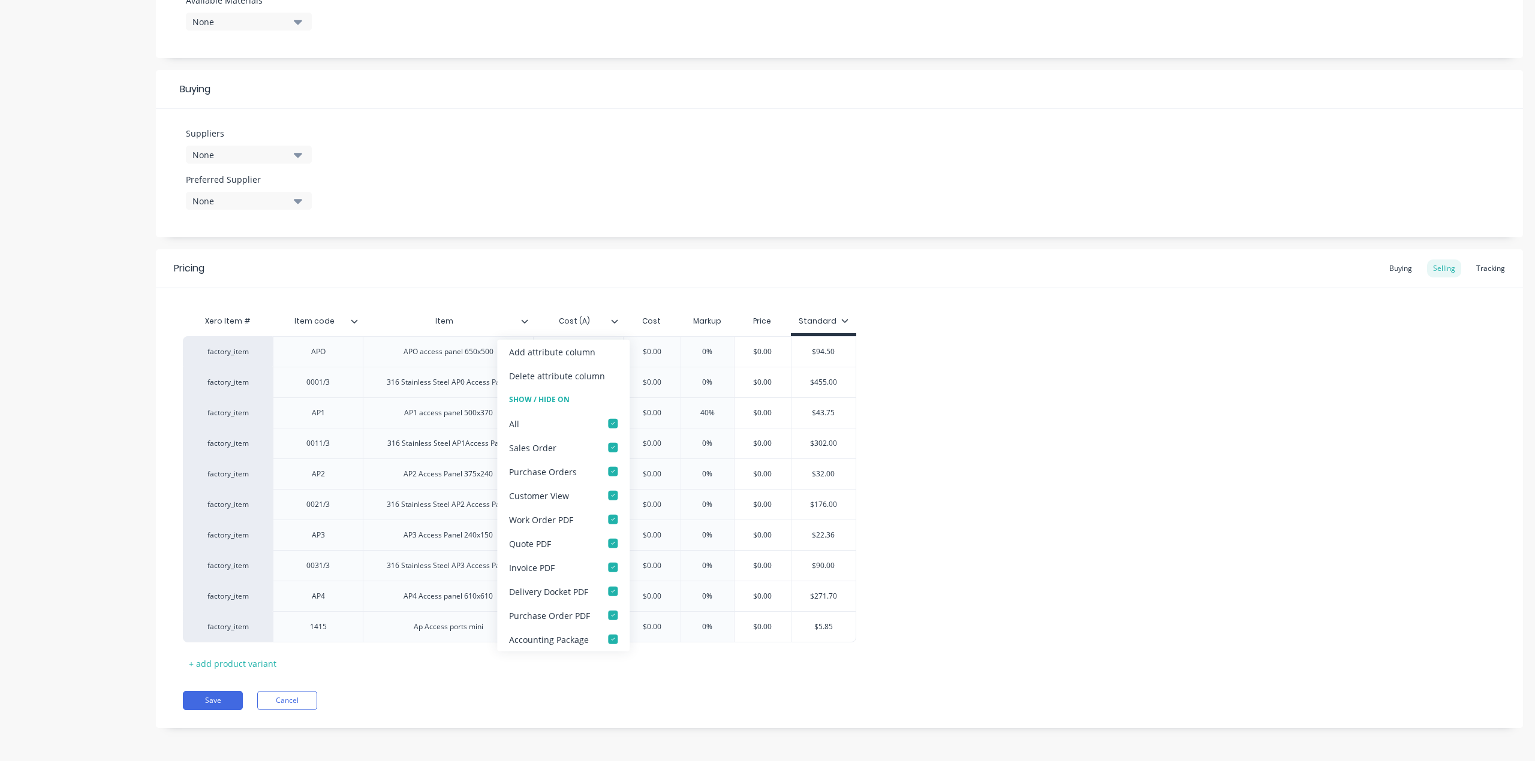 The width and height of the screenshot is (1535, 761). I want to click on div: Show / Hide On, so click(563, 400).